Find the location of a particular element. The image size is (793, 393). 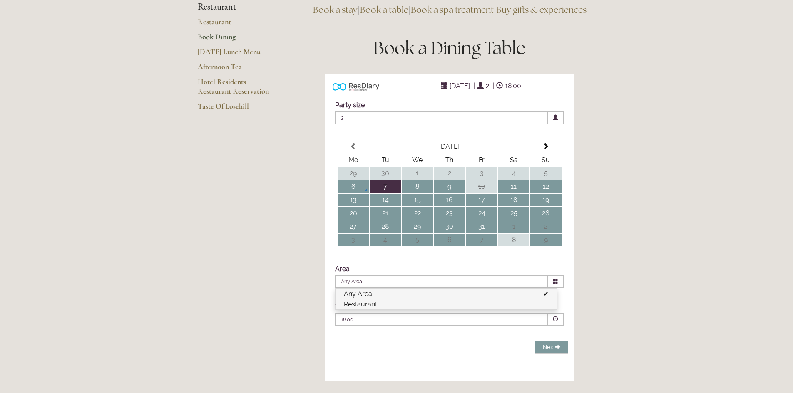

label: Area is located at coordinates (342, 269).